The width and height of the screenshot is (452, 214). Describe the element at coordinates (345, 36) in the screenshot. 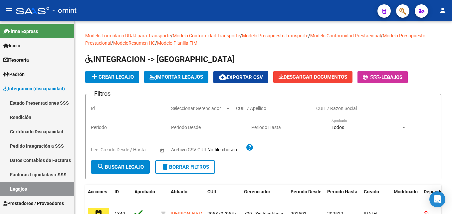

I see `a: Modelo Conformidad Prestacional` at that location.